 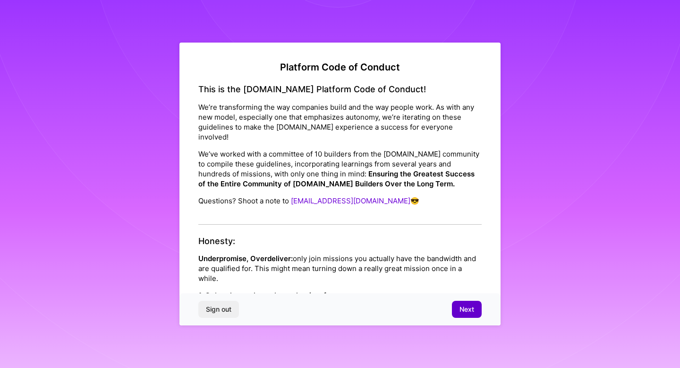 What do you see at coordinates (219, 309) in the screenshot?
I see `span: Sign out` at bounding box center [219, 309].